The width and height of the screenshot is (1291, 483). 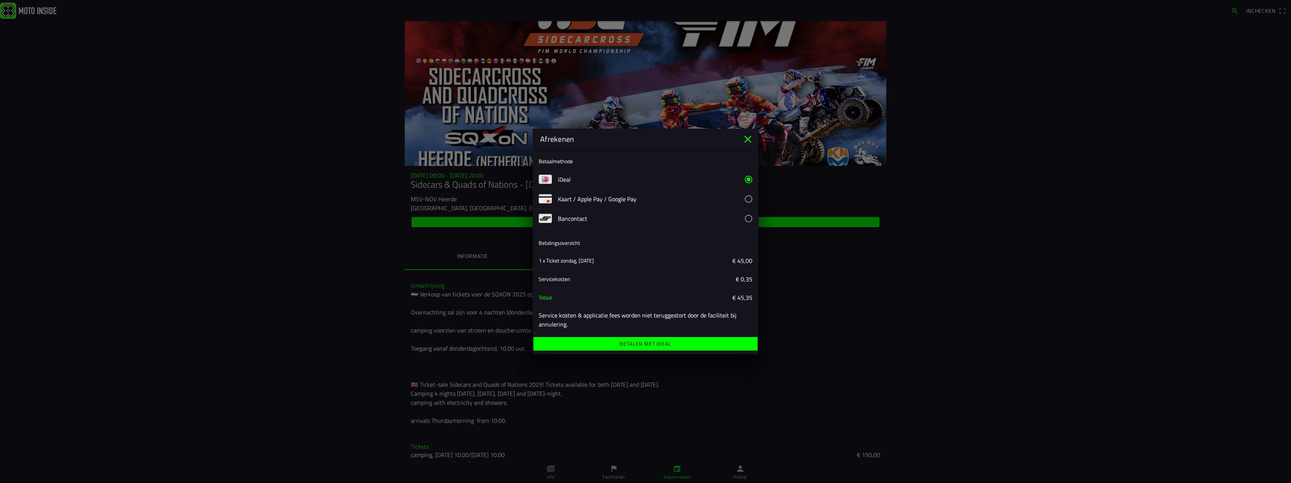 I want to click on img: payment-bancontact.png, so click(x=545, y=218).